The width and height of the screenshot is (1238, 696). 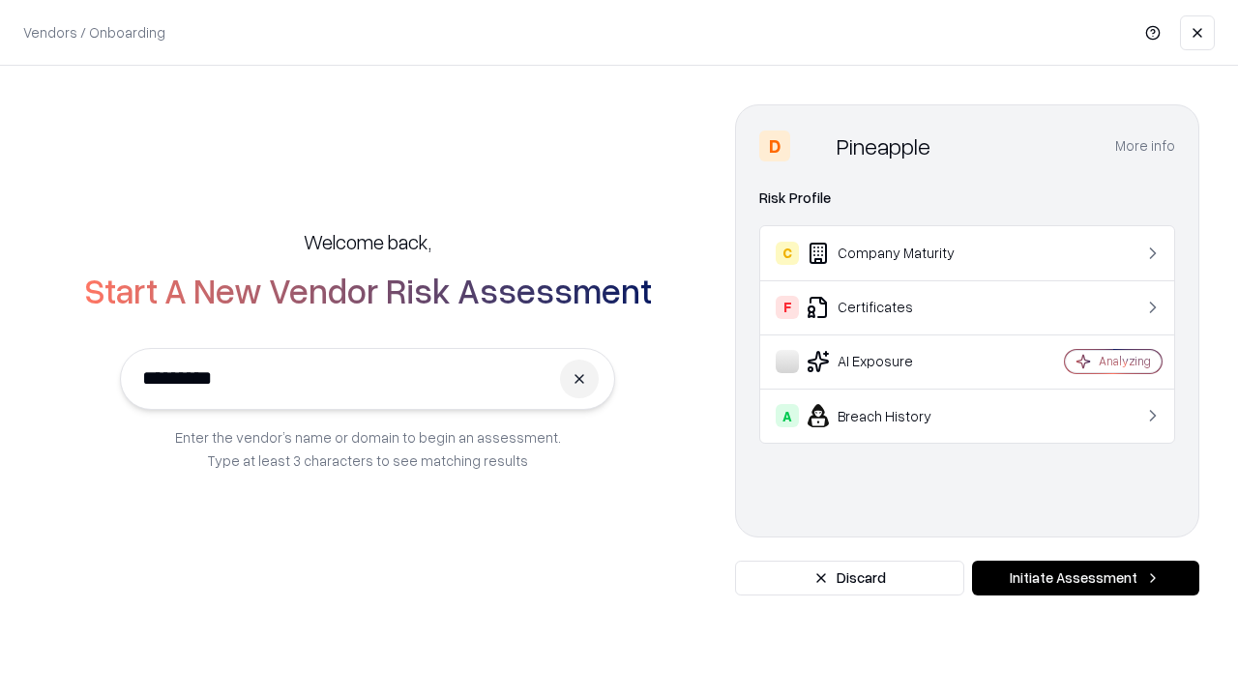 What do you see at coordinates (775, 146) in the screenshot?
I see `div: D` at bounding box center [775, 146].